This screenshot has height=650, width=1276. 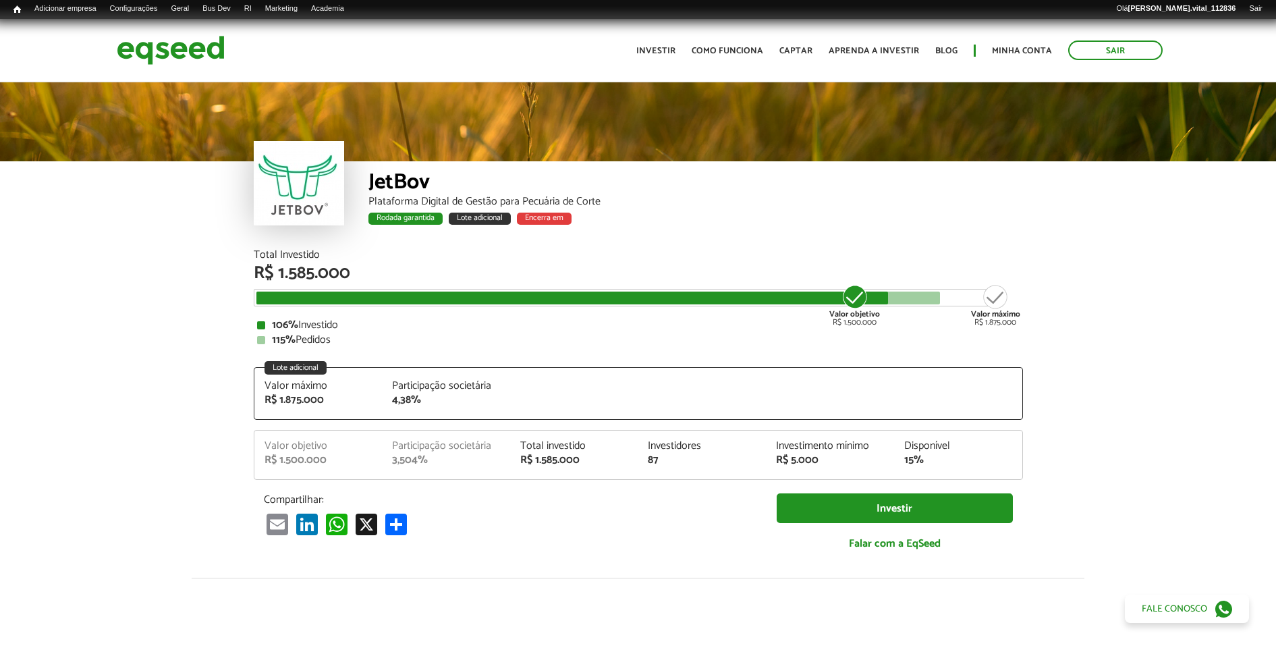 What do you see at coordinates (874, 51) in the screenshot?
I see `a: Aprenda a investir` at bounding box center [874, 51].